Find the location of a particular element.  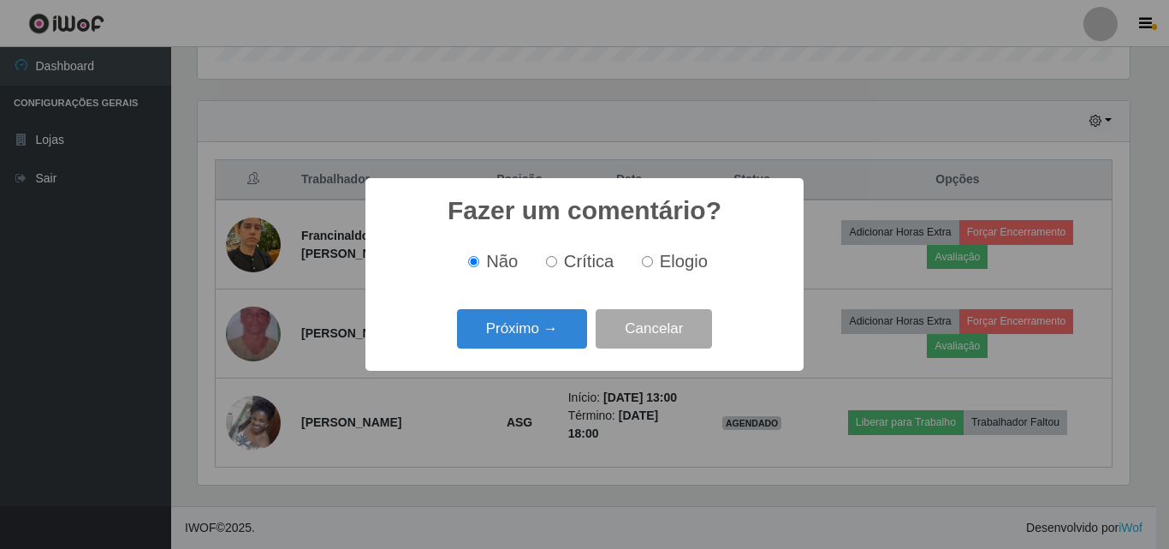

span: Não is located at coordinates (501, 261).